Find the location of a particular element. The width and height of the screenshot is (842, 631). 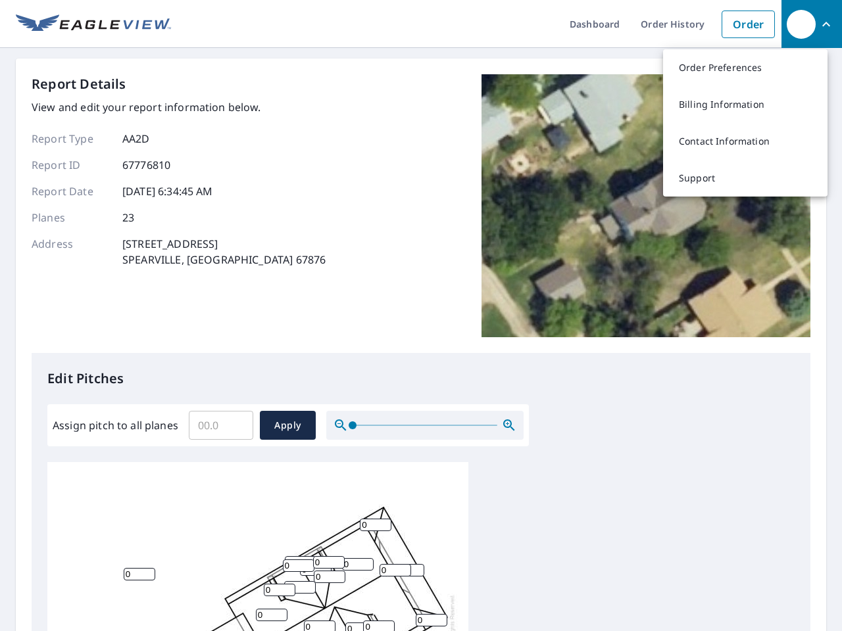

label: Assign pitch to all planes is located at coordinates (115, 426).